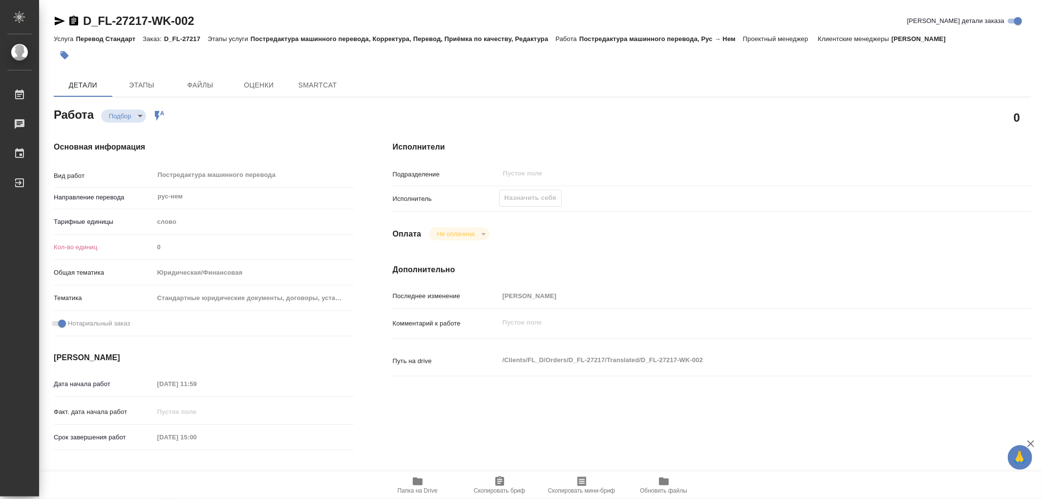 Image resolution: width=1042 pixels, height=499 pixels. What do you see at coordinates (83, 85) in the screenshot?
I see `span: Детали` at bounding box center [83, 85].